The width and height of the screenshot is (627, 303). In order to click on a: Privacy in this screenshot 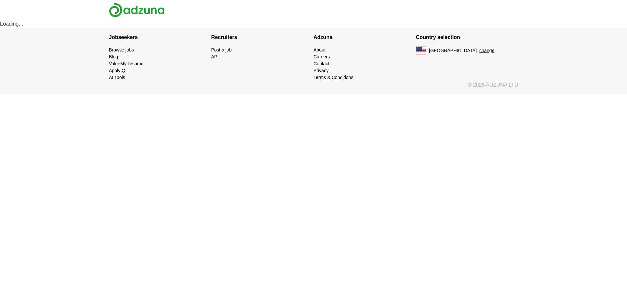, I will do `click(321, 71)`.